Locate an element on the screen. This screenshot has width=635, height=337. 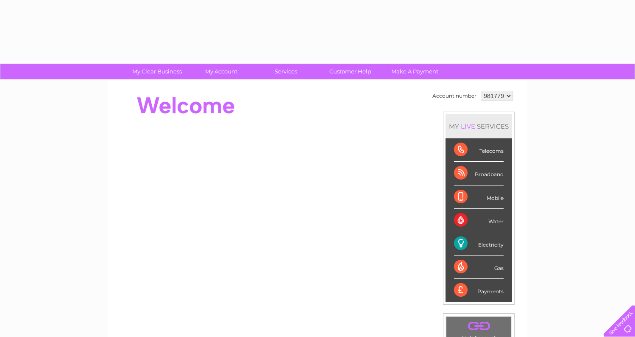
div: LIVE is located at coordinates (468, 126).